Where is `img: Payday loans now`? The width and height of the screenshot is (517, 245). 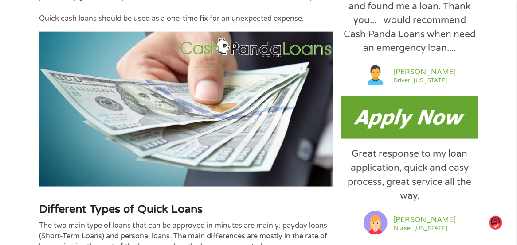 img: Payday loans now is located at coordinates (409, 118).